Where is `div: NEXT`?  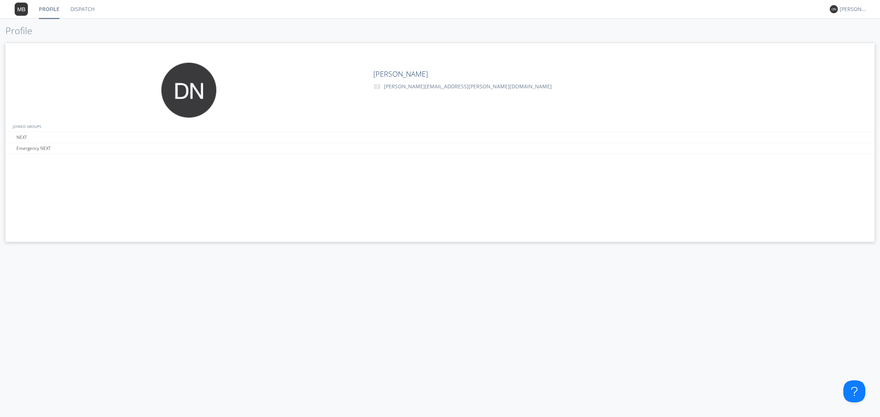 div: NEXT is located at coordinates (228, 137).